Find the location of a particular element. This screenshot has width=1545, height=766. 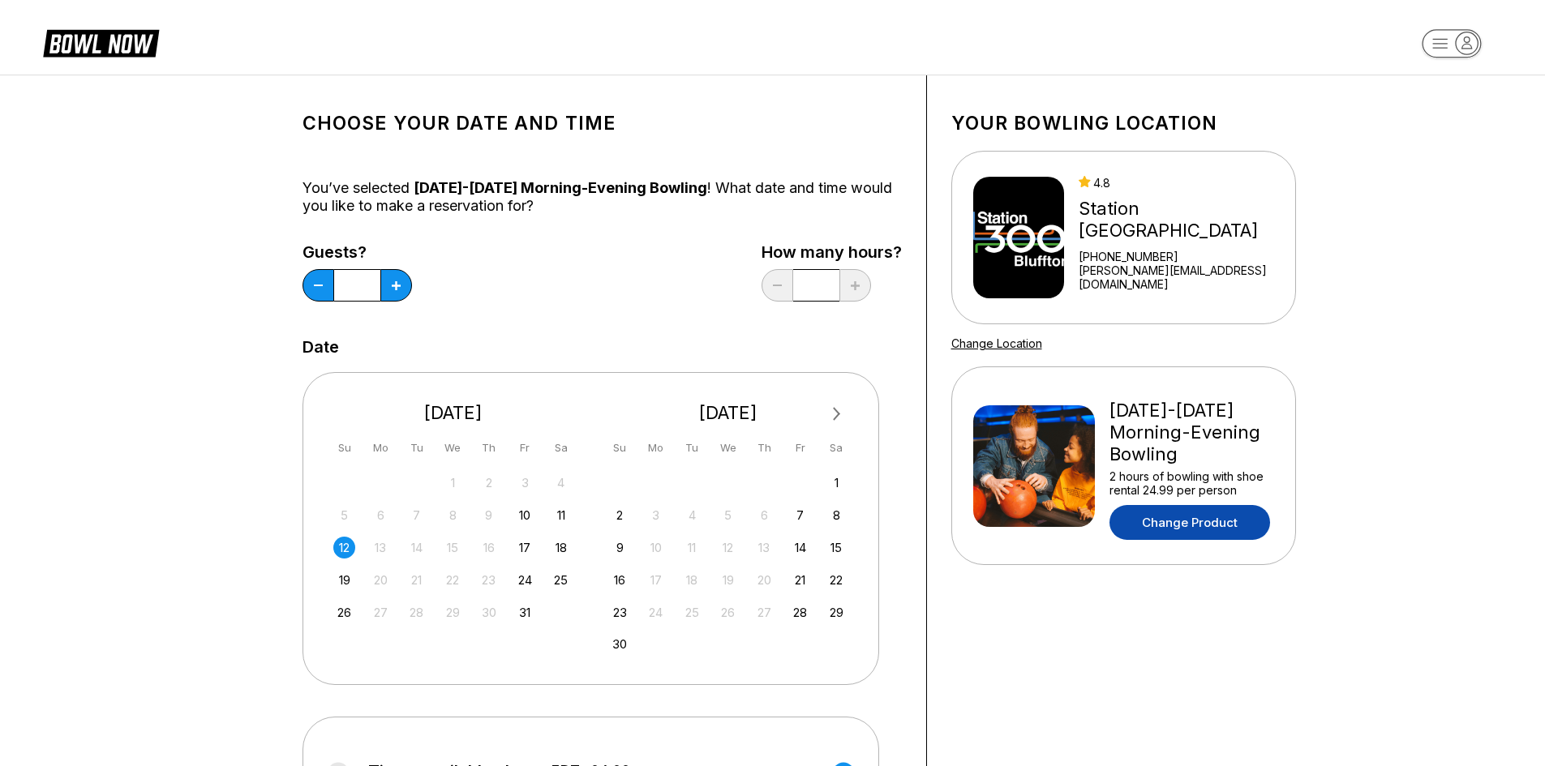

div: Not available Thursday, October 2nd, 2025 is located at coordinates (488, 483).